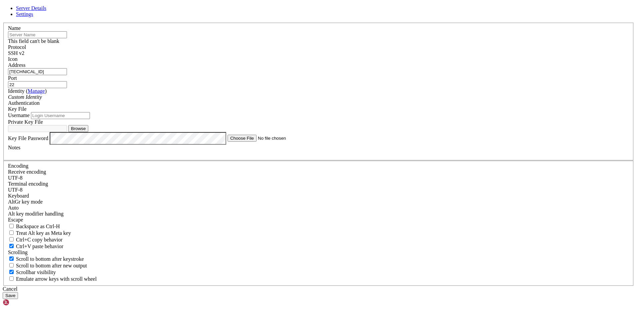  I want to click on input: Backspace as Ctrl-H, so click(11, 226).